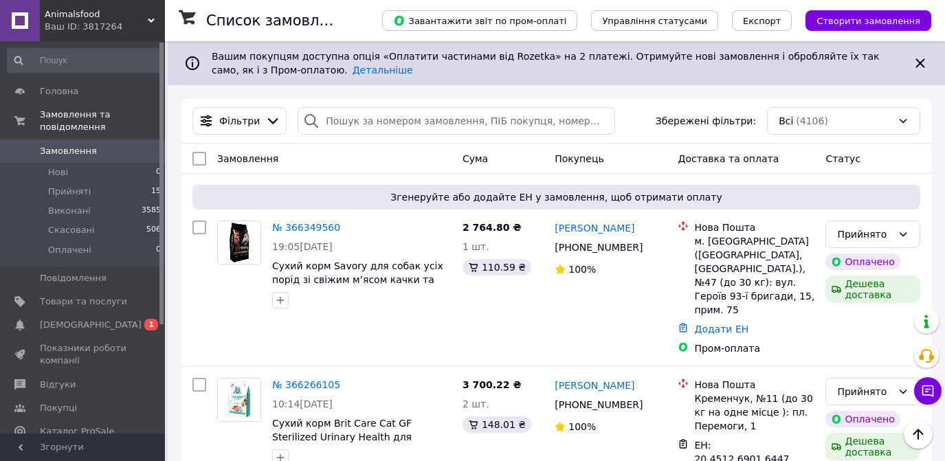 Image resolution: width=945 pixels, height=461 pixels. What do you see at coordinates (59, 91) in the screenshot?
I see `span: Головна` at bounding box center [59, 91].